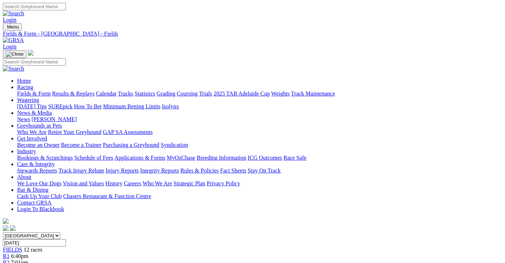 This screenshot has width=505, height=263. What do you see at coordinates (131, 106) in the screenshot?
I see `a: Minimum Betting Limits` at bounding box center [131, 106].